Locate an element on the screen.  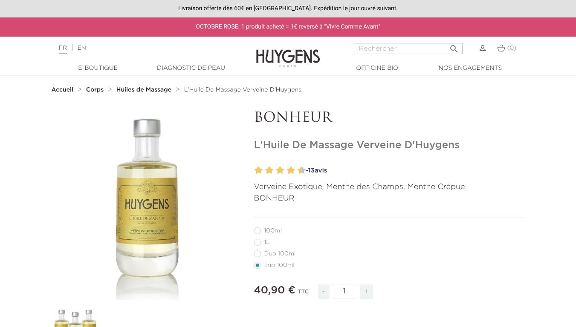
div: TTC is located at coordinates (303, 294).